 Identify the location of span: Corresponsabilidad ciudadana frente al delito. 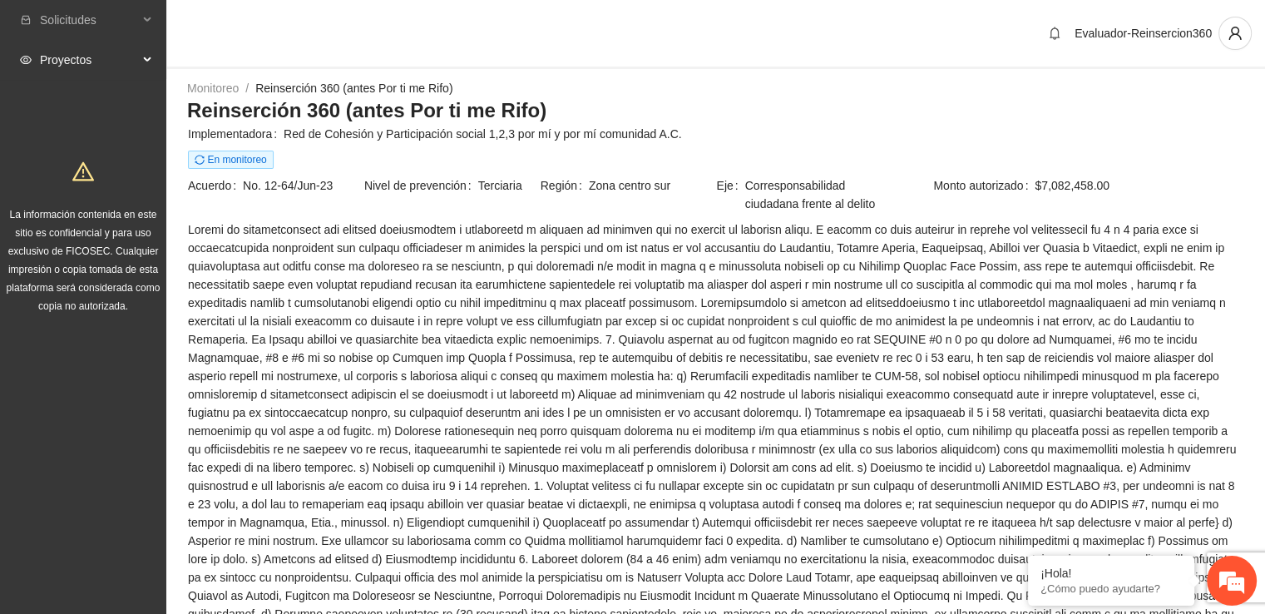
(818, 195).